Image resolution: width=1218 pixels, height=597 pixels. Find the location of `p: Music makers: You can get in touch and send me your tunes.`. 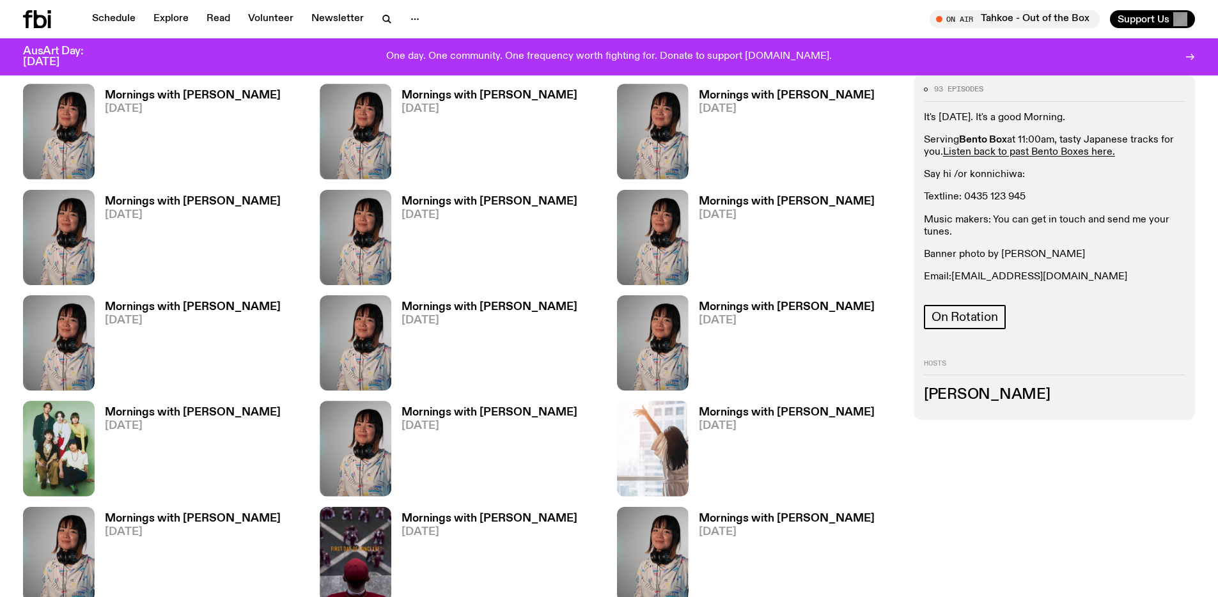

p: Music makers: You can get in touch and send me your tunes. is located at coordinates (1055, 226).